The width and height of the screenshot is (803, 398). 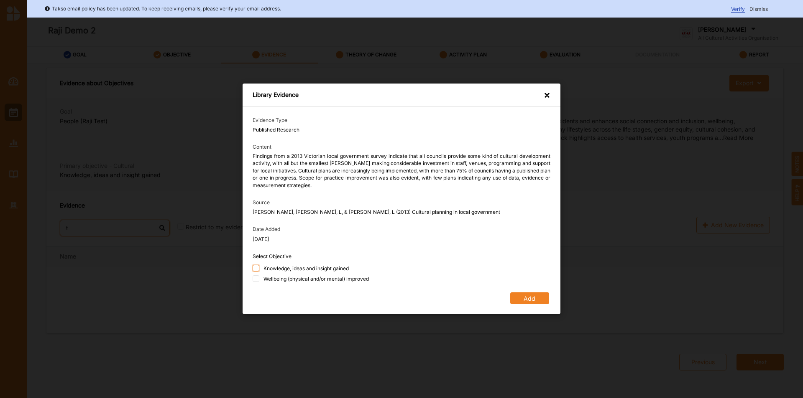 What do you see at coordinates (529, 299) in the screenshot?
I see `button: Add` at bounding box center [529, 299].